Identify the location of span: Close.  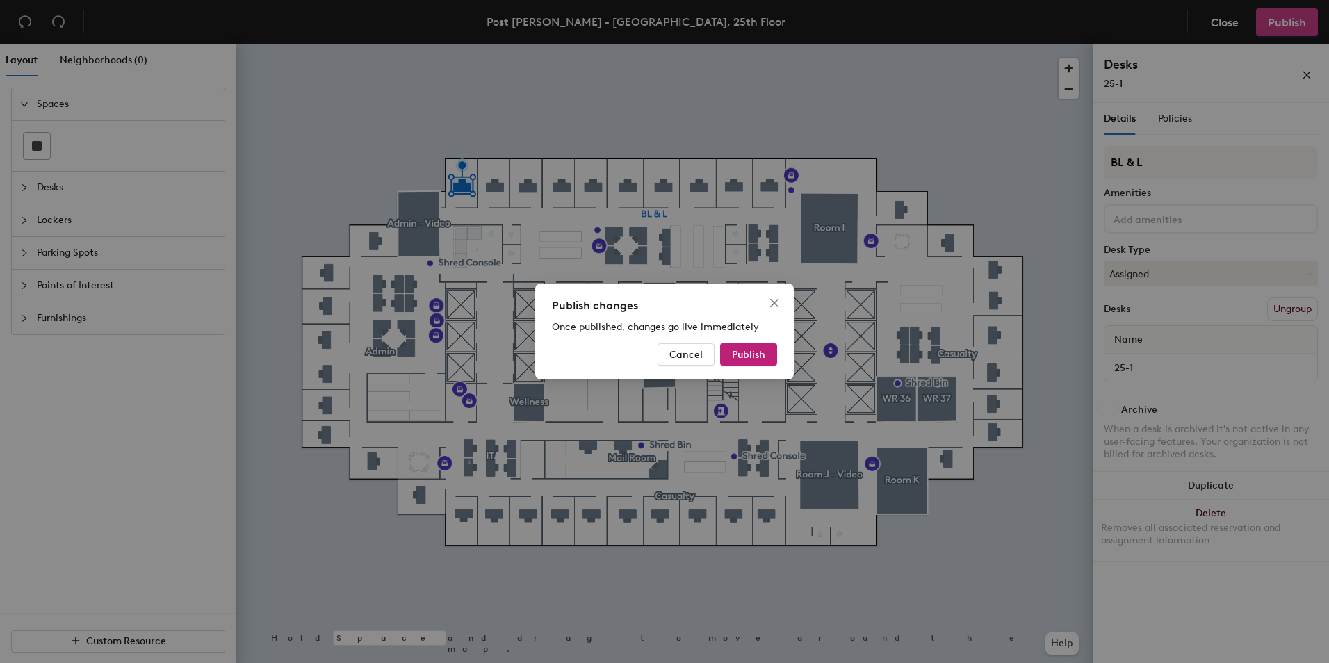
(774, 303).